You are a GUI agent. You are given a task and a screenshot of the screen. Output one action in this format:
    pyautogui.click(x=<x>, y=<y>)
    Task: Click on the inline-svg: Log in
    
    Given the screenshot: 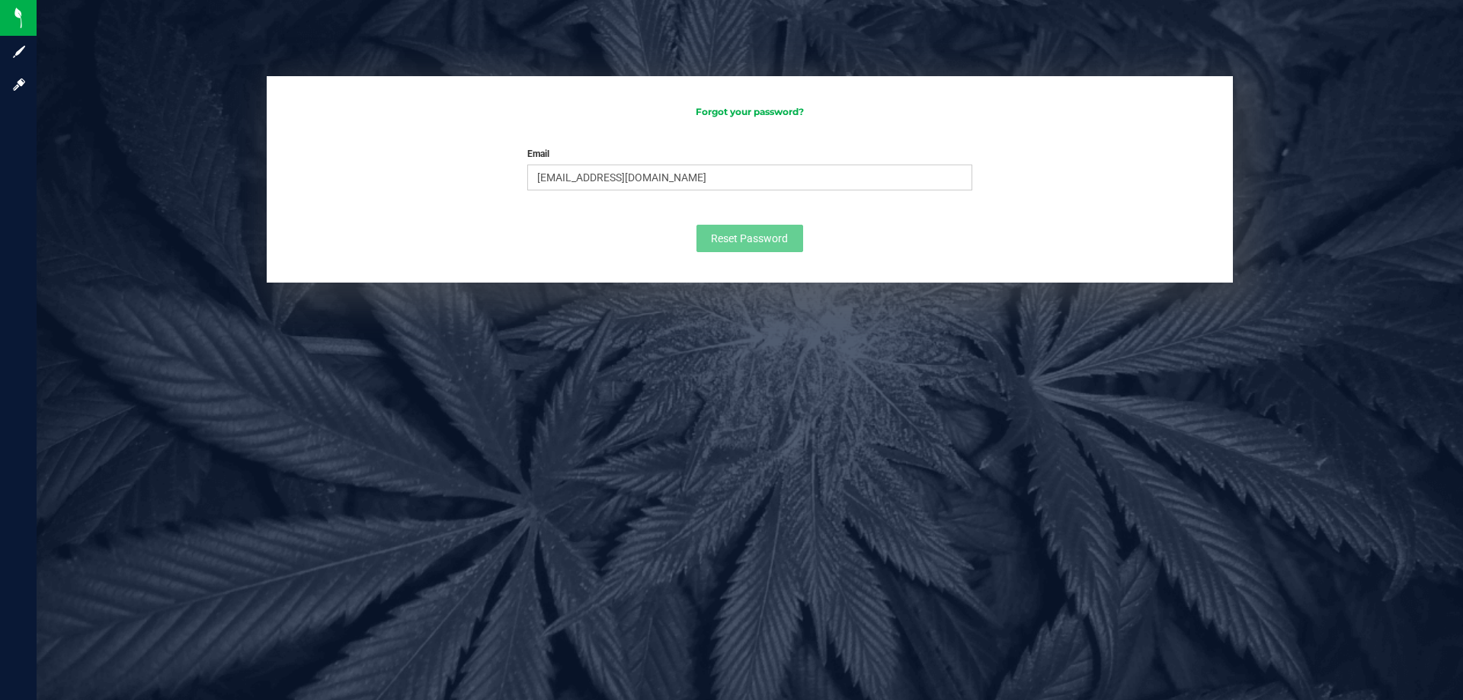 What is the action you would take?
    pyautogui.click(x=19, y=85)
    